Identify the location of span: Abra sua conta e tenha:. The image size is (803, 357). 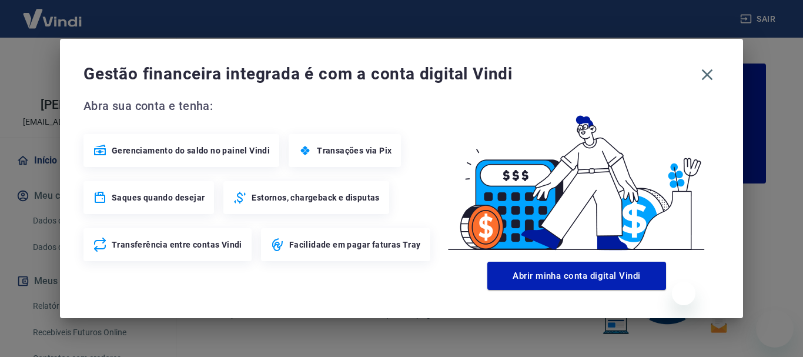
(259, 106).